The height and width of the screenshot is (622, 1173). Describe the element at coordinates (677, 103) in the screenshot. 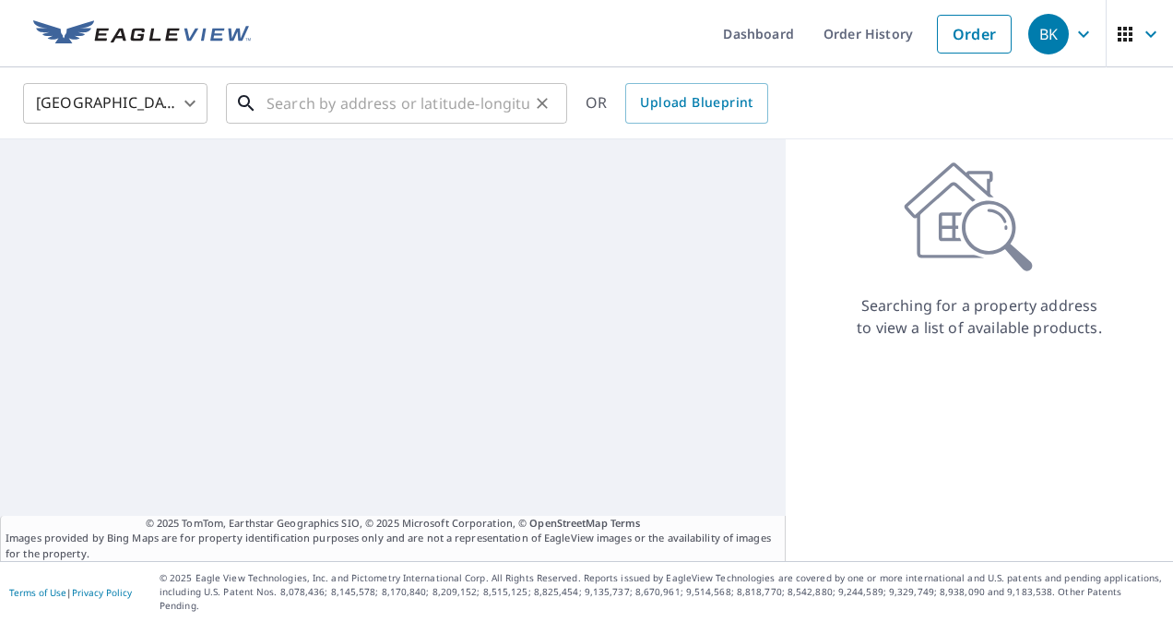

I see `div: OR` at that location.